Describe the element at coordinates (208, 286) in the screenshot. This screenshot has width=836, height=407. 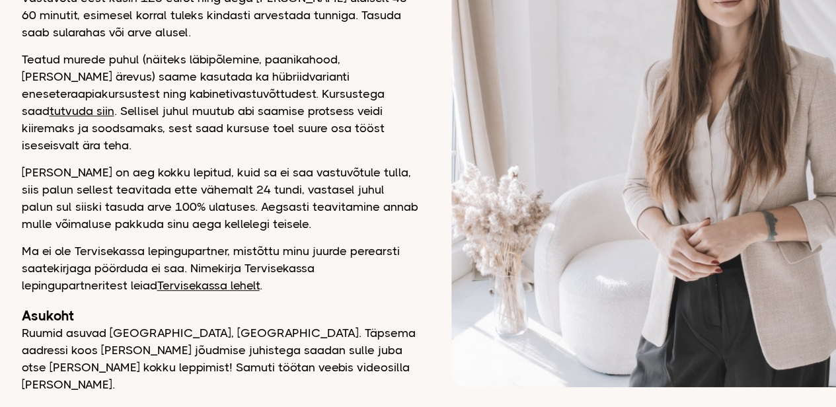
I see `a: Tervisekassa lehelt` at that location.